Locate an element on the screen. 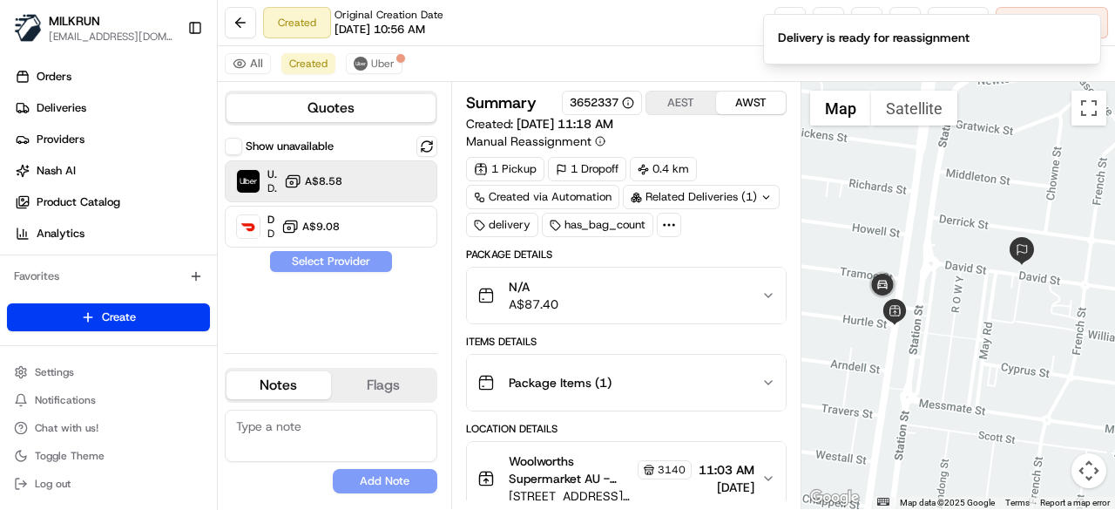  span: A$87.40 is located at coordinates (533, 304).